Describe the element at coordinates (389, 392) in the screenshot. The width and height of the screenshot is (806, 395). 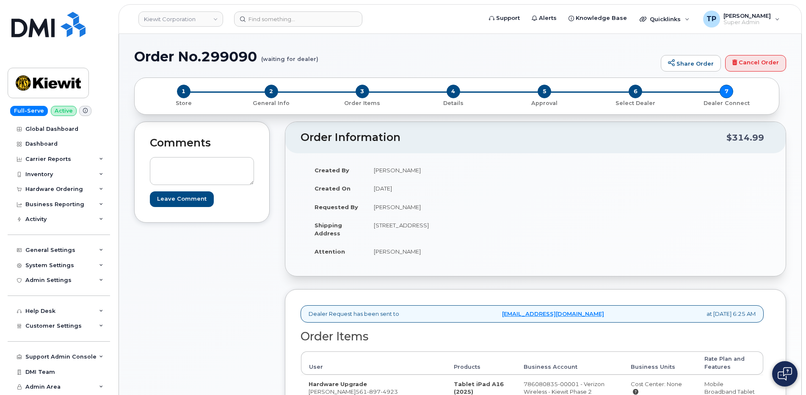
I see `span: 4923` at that location.